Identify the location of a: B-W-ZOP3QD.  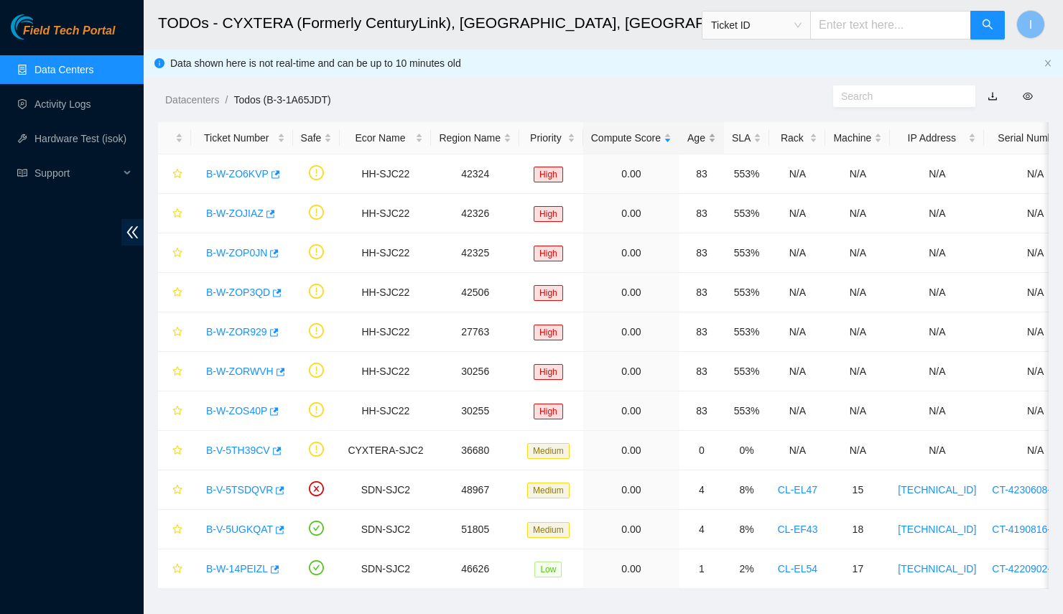
(238, 292).